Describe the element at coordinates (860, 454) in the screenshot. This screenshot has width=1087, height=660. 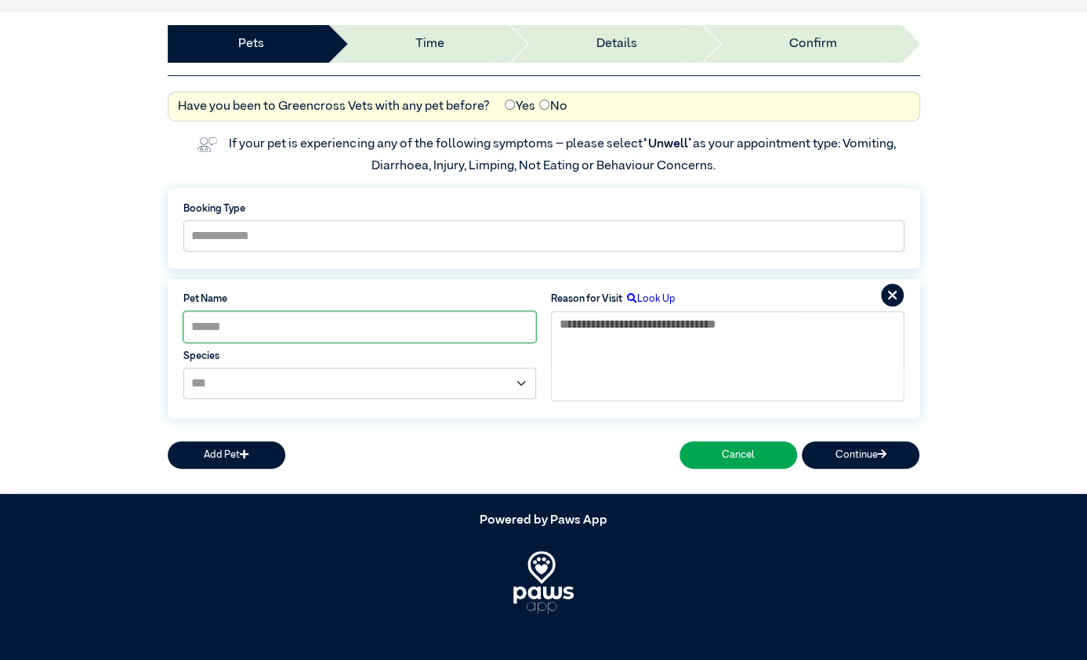
I see `button: Continue` at that location.